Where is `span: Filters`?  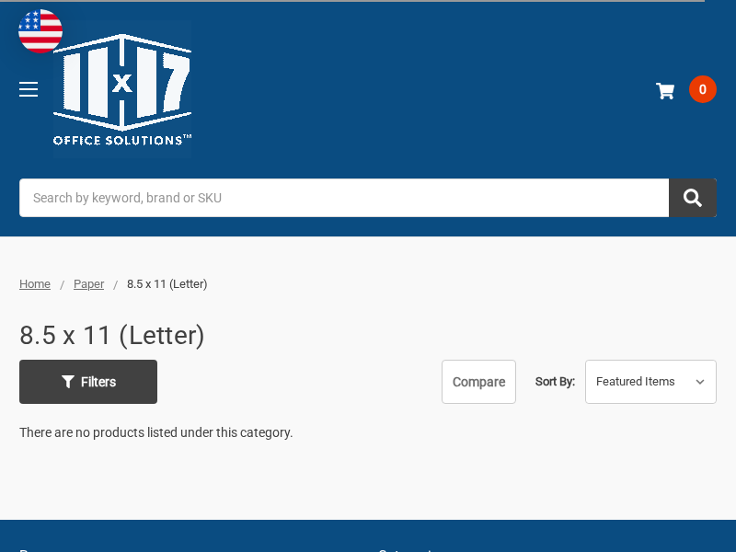 span: Filters is located at coordinates (99, 382).